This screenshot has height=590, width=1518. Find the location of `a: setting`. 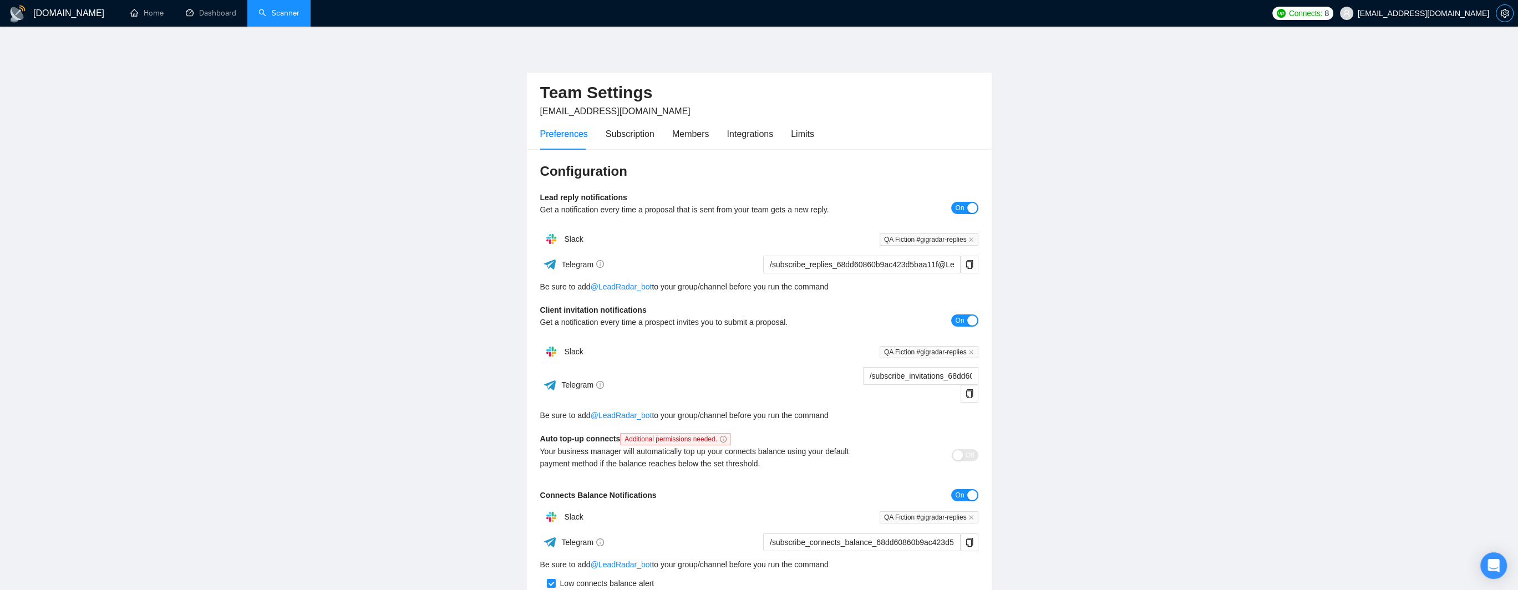

a: setting is located at coordinates (1505, 13).